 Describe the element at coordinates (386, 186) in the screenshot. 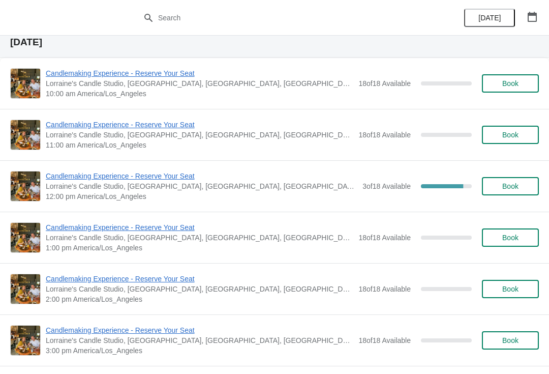

I see `span: 3 of 18 Available` at that location.